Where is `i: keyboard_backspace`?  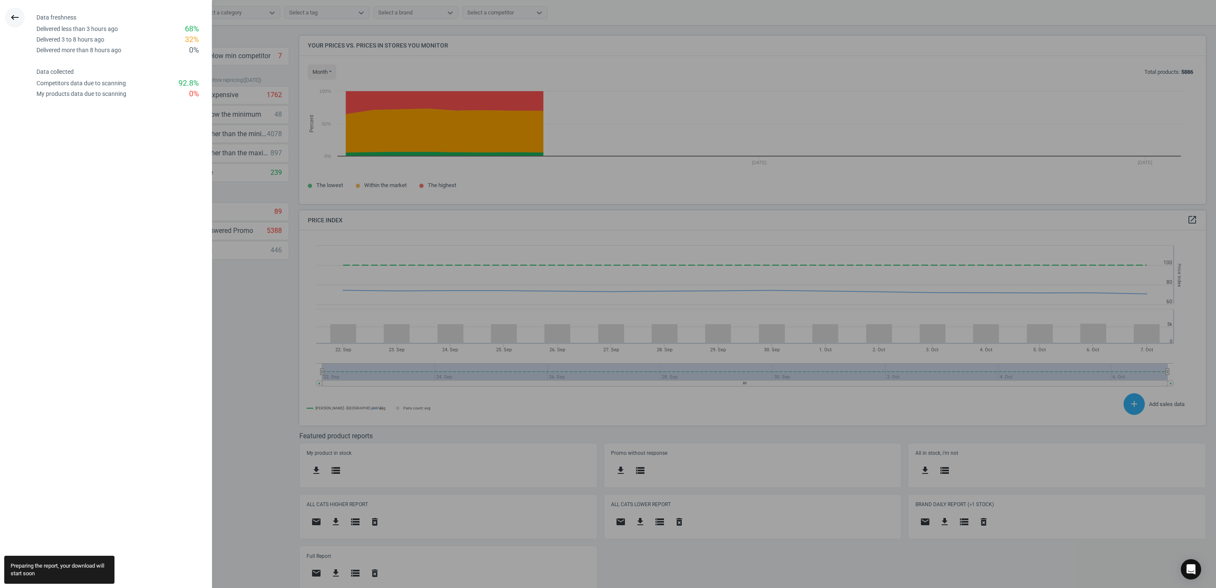
i: keyboard_backspace is located at coordinates (15, 17).